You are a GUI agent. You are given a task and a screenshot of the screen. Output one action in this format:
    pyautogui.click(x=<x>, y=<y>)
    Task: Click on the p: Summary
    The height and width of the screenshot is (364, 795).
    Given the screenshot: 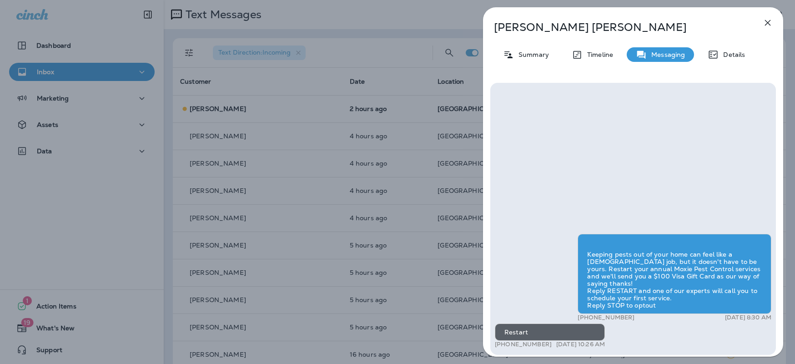 What is the action you would take?
    pyautogui.click(x=532, y=55)
    